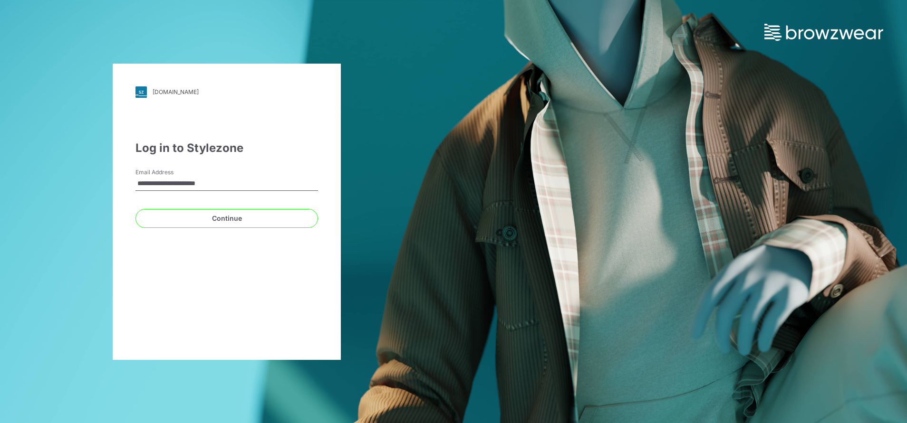 Image resolution: width=907 pixels, height=423 pixels. What do you see at coordinates (823, 32) in the screenshot?
I see `img: browzwear-logo.73288ffb.svg` at bounding box center [823, 32].